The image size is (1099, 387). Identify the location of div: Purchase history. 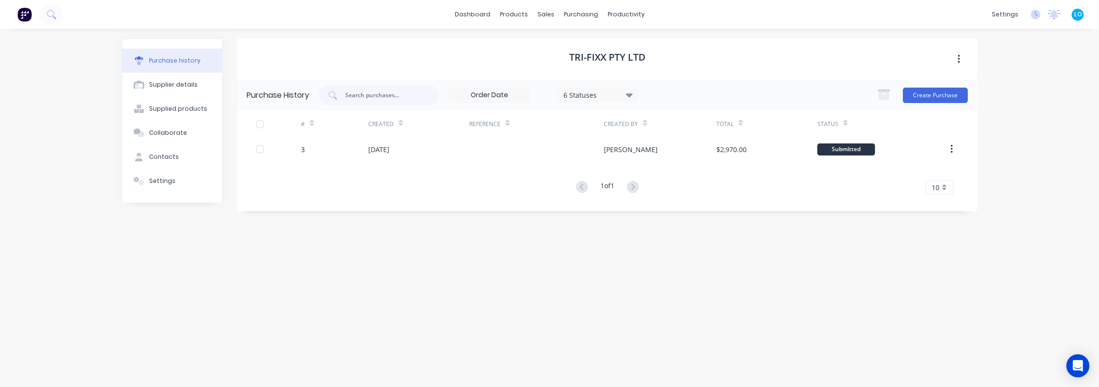
(175, 61).